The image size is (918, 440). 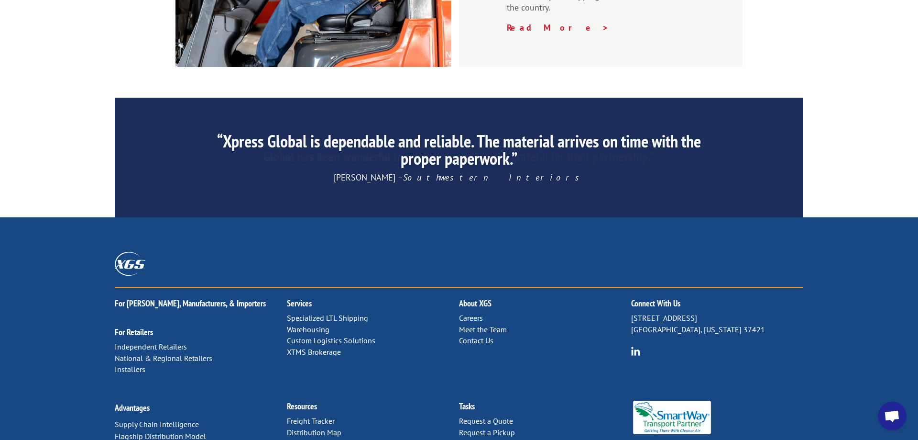 What do you see at coordinates (151, 346) in the screenshot?
I see `a: Independent Retailers` at bounding box center [151, 346].